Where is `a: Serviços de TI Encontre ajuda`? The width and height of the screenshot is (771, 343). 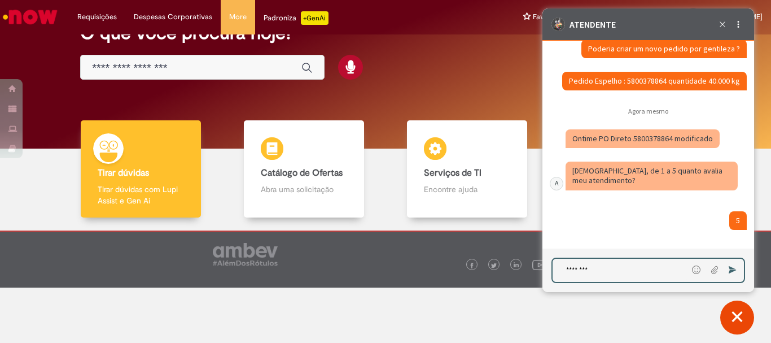
a: Serviços de TI Encontre ajuda is located at coordinates (467, 169).